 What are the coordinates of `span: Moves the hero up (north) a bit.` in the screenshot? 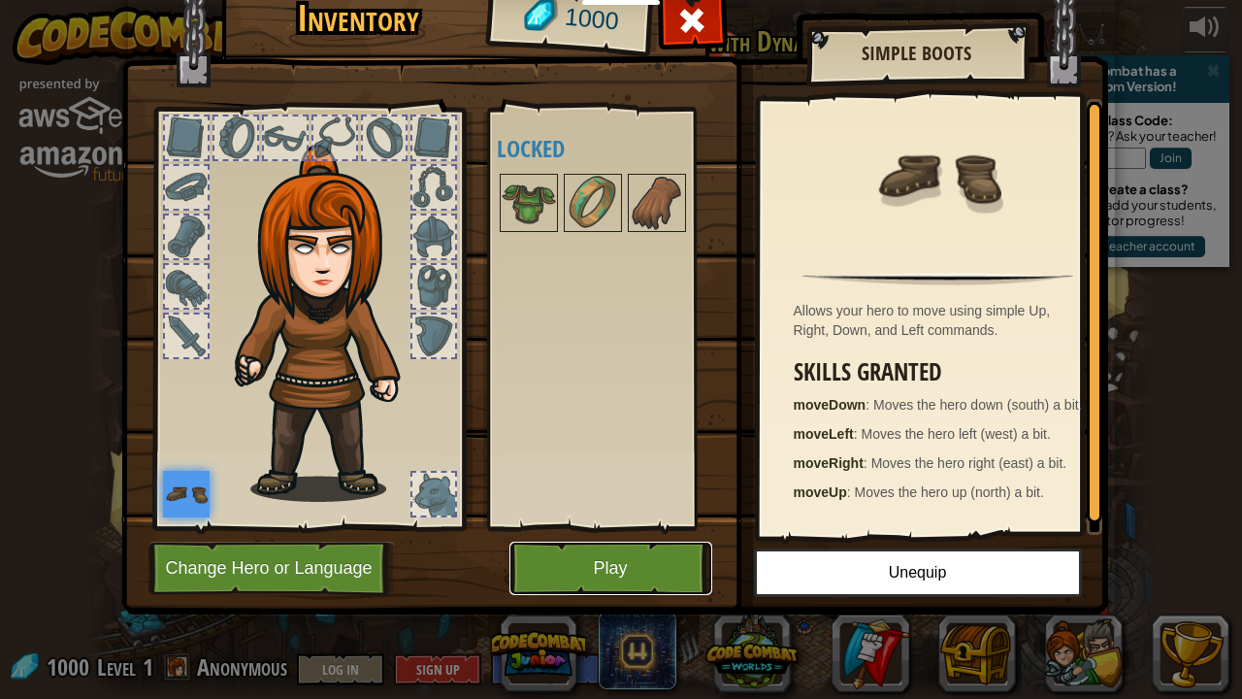 It's located at (949, 492).